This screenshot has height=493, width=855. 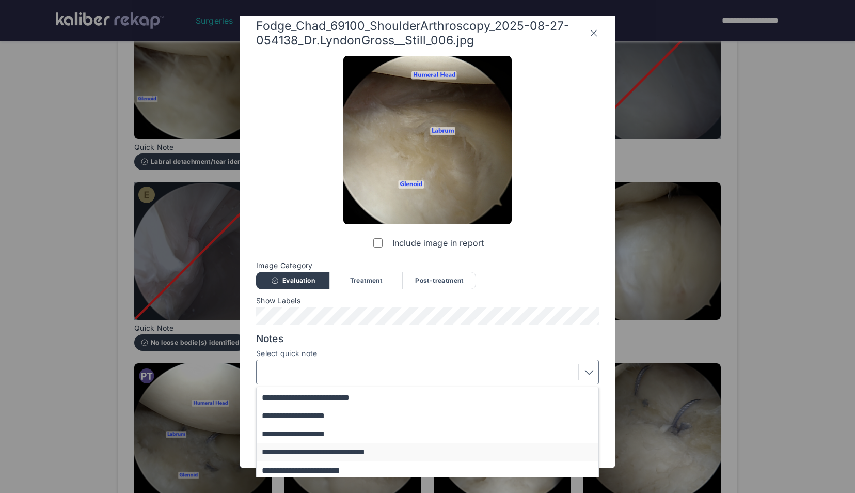 What do you see at coordinates (427, 243) in the screenshot?
I see `label: Include image in report` at bounding box center [427, 243].